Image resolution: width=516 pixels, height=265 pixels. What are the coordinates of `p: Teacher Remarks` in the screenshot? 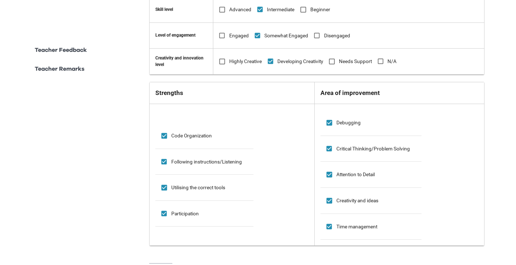 It's located at (59, 69).